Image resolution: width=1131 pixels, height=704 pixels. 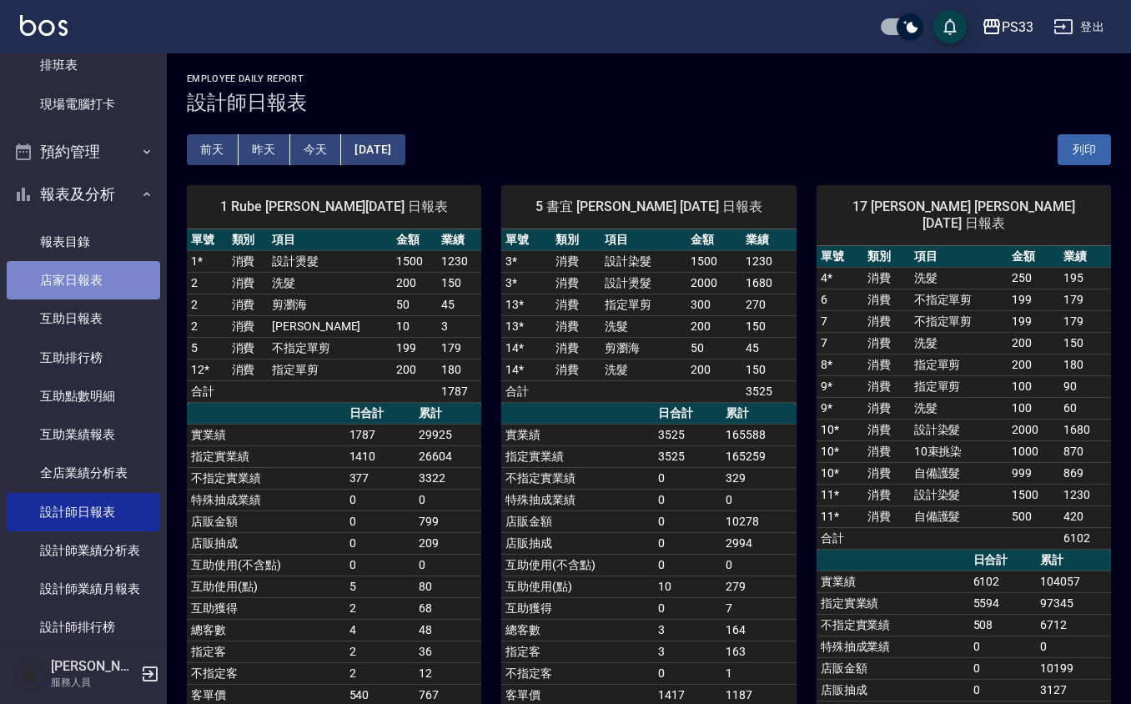 What do you see at coordinates (1074, 603) in the screenshot?
I see `td: 97345` at bounding box center [1074, 603].